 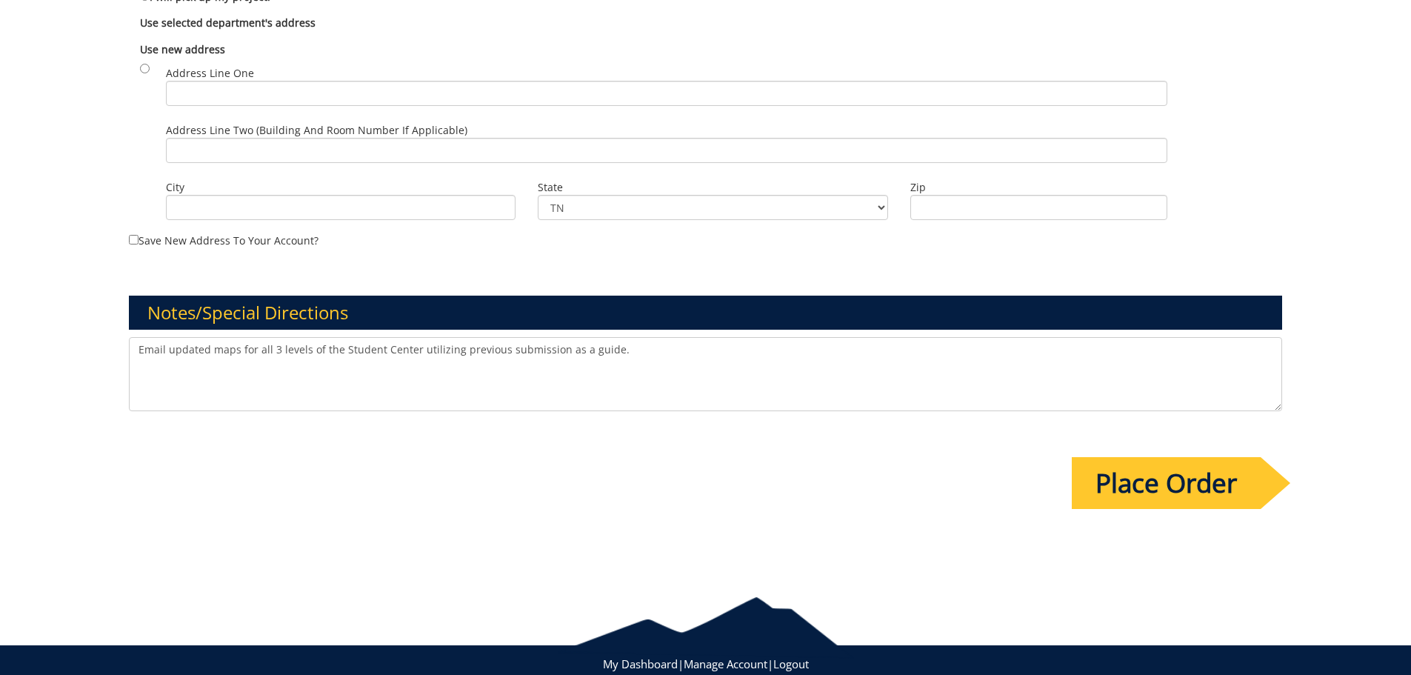 What do you see at coordinates (133, 239) in the screenshot?
I see `input: Save new address to your account?` at bounding box center [133, 239].